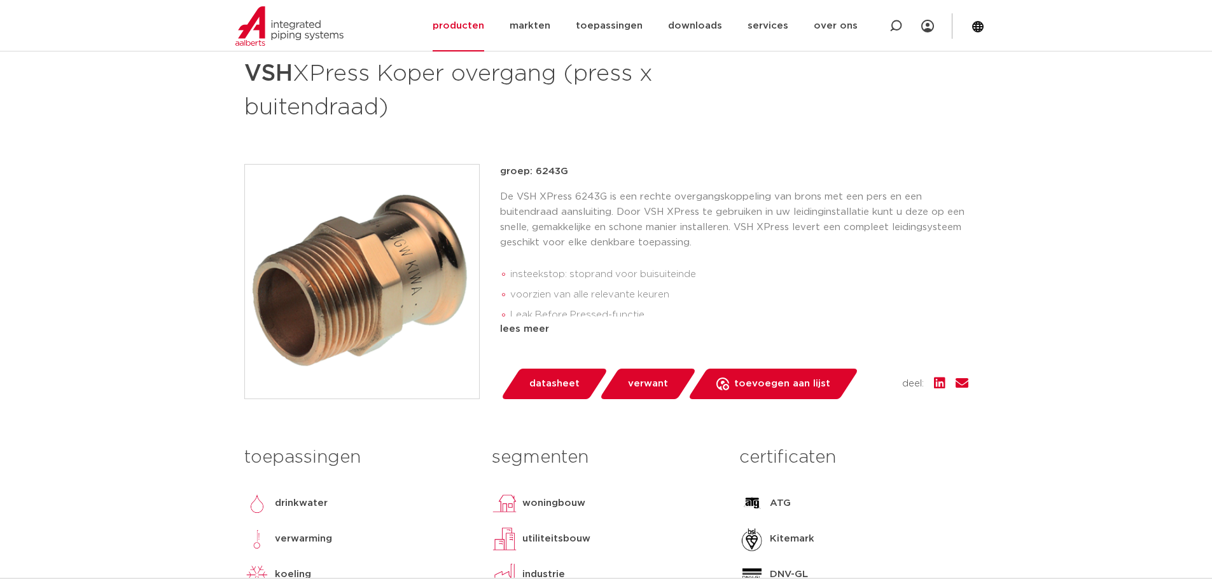  What do you see at coordinates (739, 275) in the screenshot?
I see `li: insteekstop: stoprand voor buisuiteinde` at bounding box center [739, 275].